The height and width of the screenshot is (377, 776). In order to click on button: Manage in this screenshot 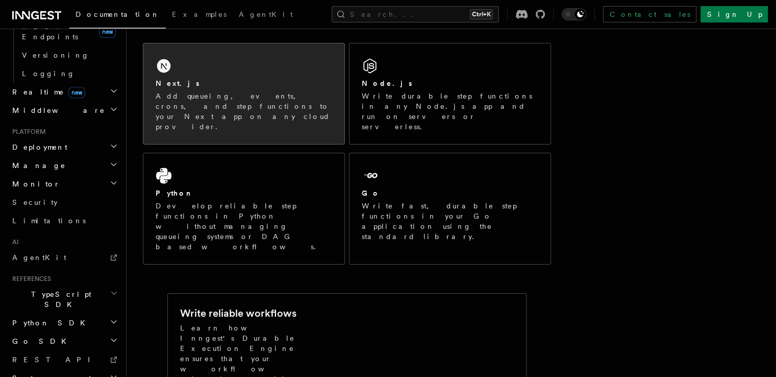, I will do `click(64, 165)`.